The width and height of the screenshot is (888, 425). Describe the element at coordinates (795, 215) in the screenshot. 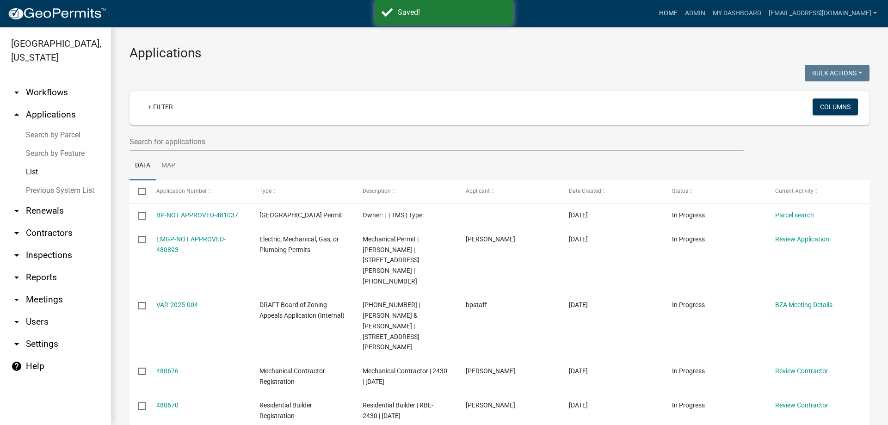

I see `a: Parcel search` at that location.